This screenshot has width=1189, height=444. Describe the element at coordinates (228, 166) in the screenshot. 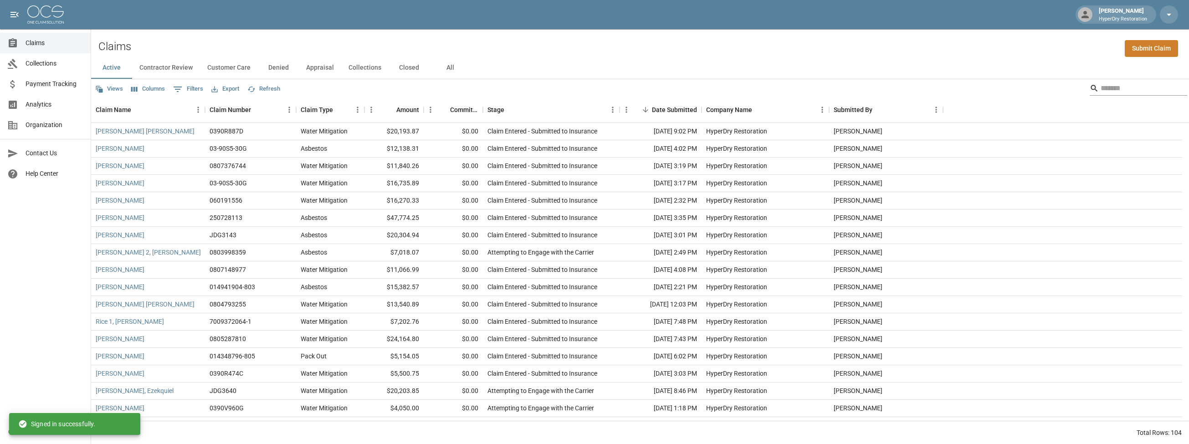

I see `div: 0807376744` at that location.